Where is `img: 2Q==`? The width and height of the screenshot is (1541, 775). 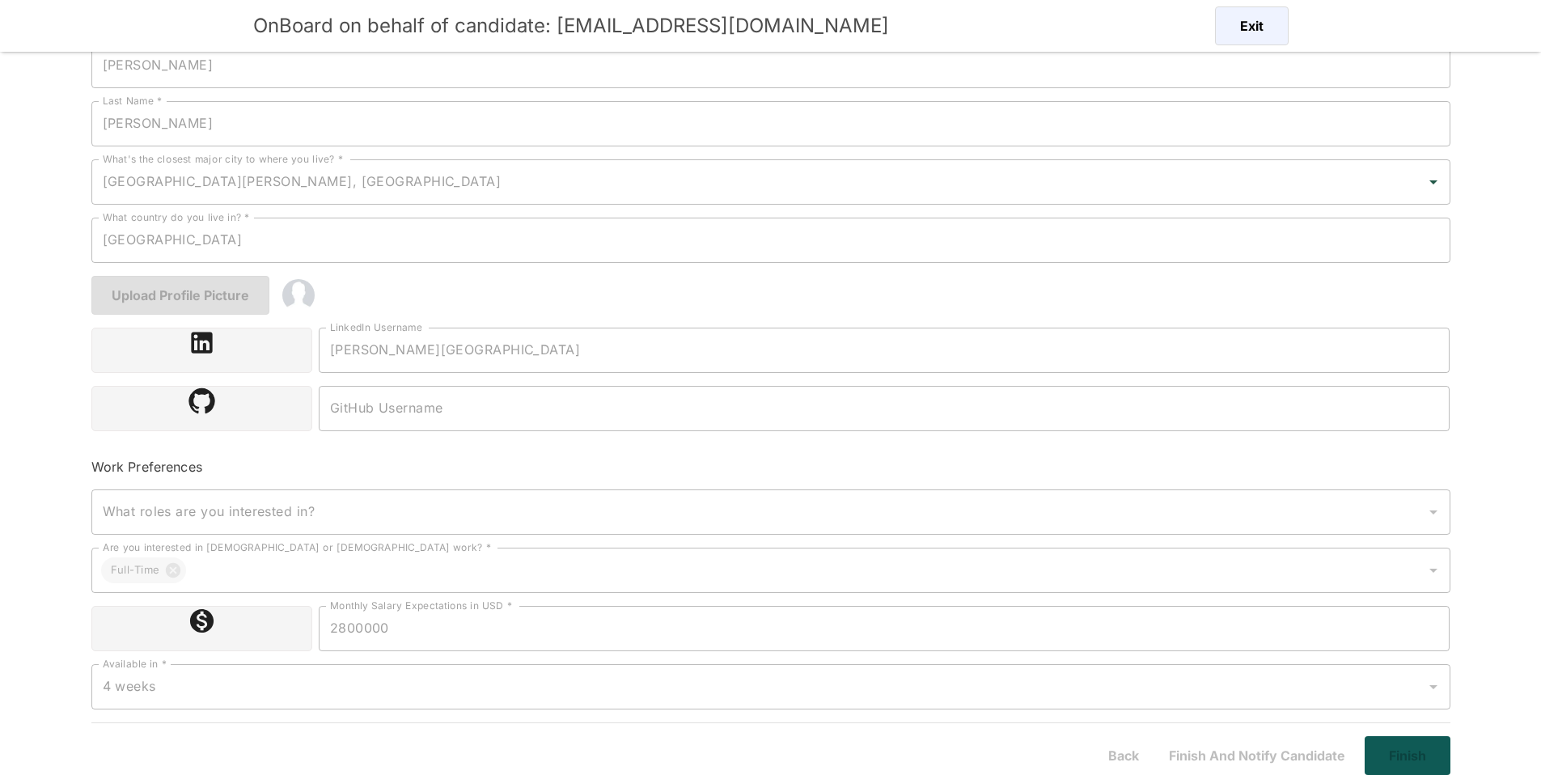 img: 2Q== is located at coordinates (298, 295).